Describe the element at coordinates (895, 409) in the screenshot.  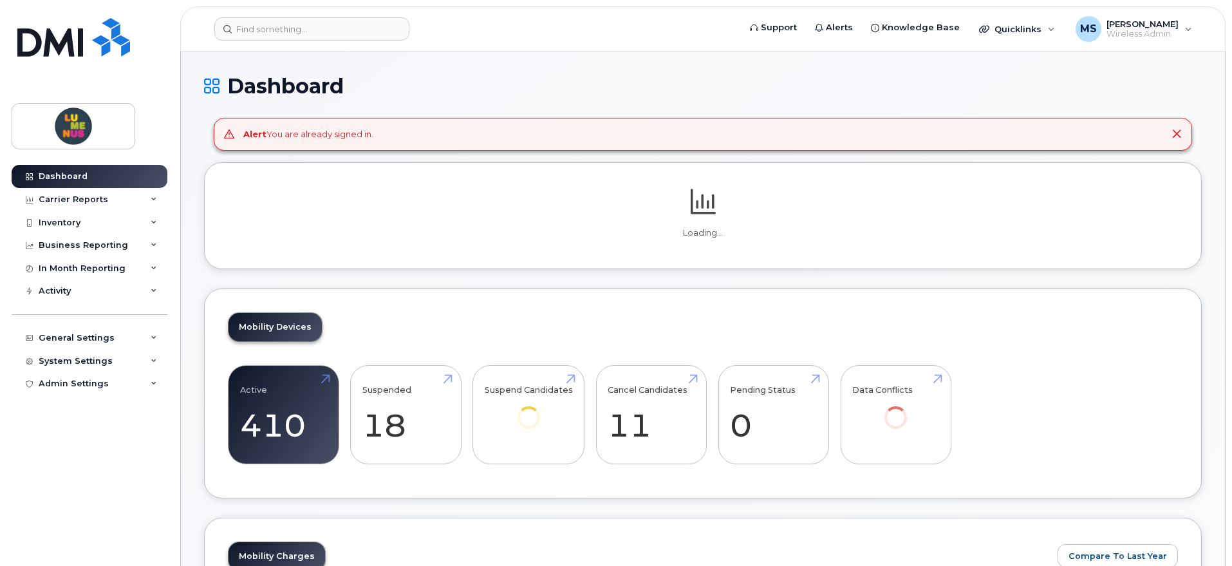
I see `a: Data Conflicts` at that location.